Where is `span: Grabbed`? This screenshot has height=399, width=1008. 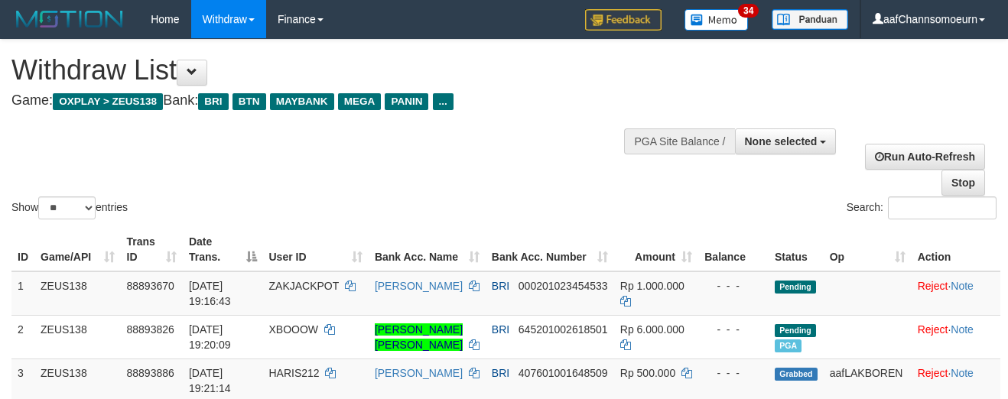 span: Grabbed is located at coordinates (796, 374).